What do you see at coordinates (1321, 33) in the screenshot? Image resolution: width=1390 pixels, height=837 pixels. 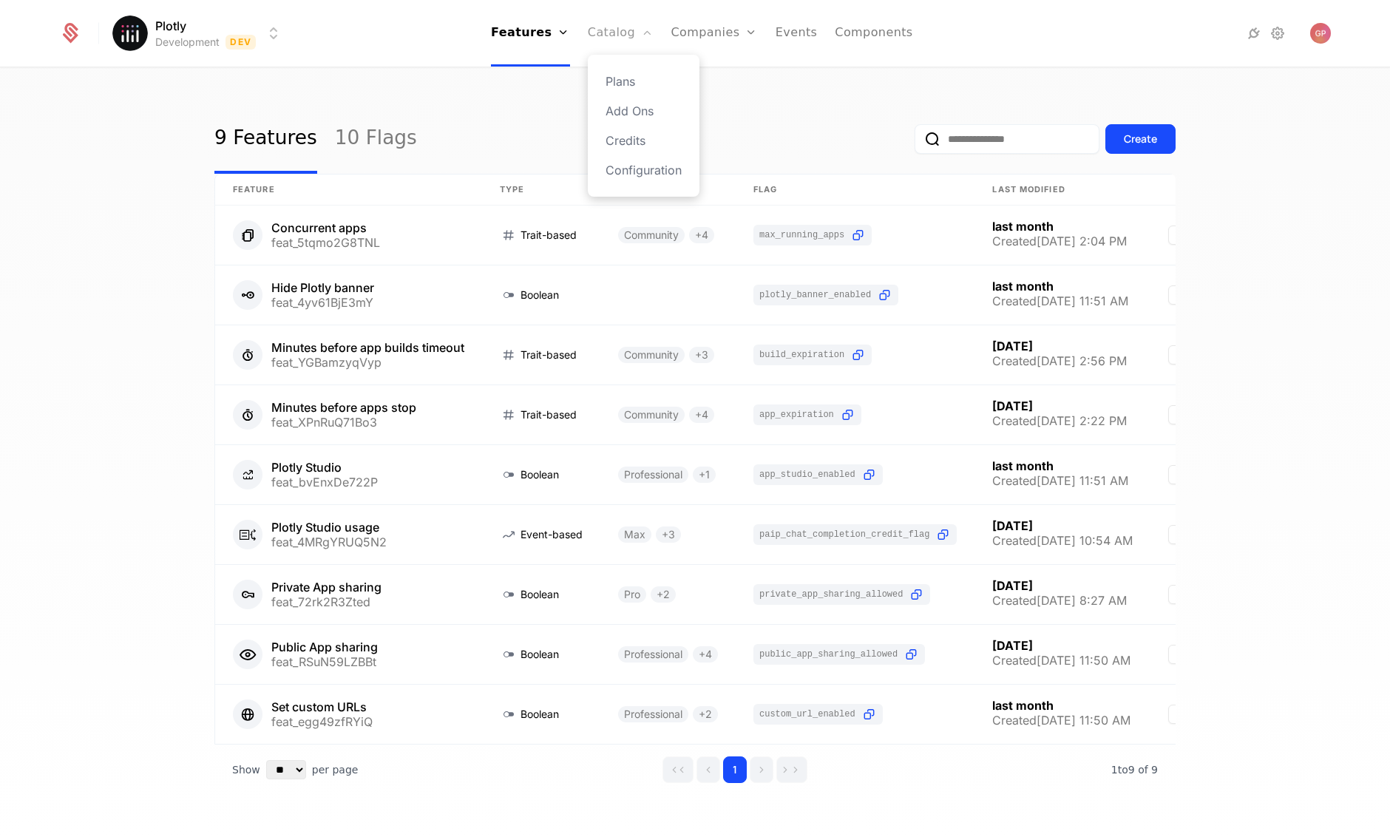 I see `button: Open user button` at bounding box center [1321, 33].